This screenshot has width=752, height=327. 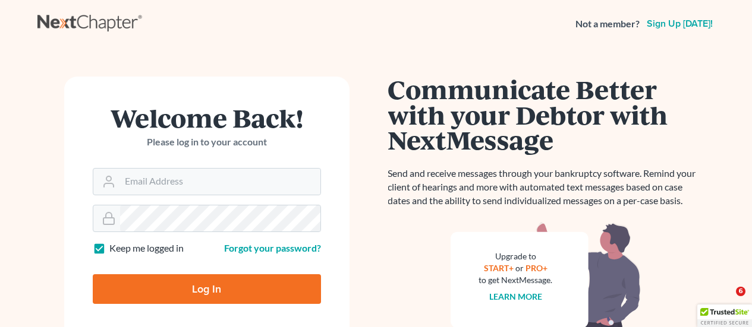 I want to click on label: Keep me logged in, so click(x=146, y=248).